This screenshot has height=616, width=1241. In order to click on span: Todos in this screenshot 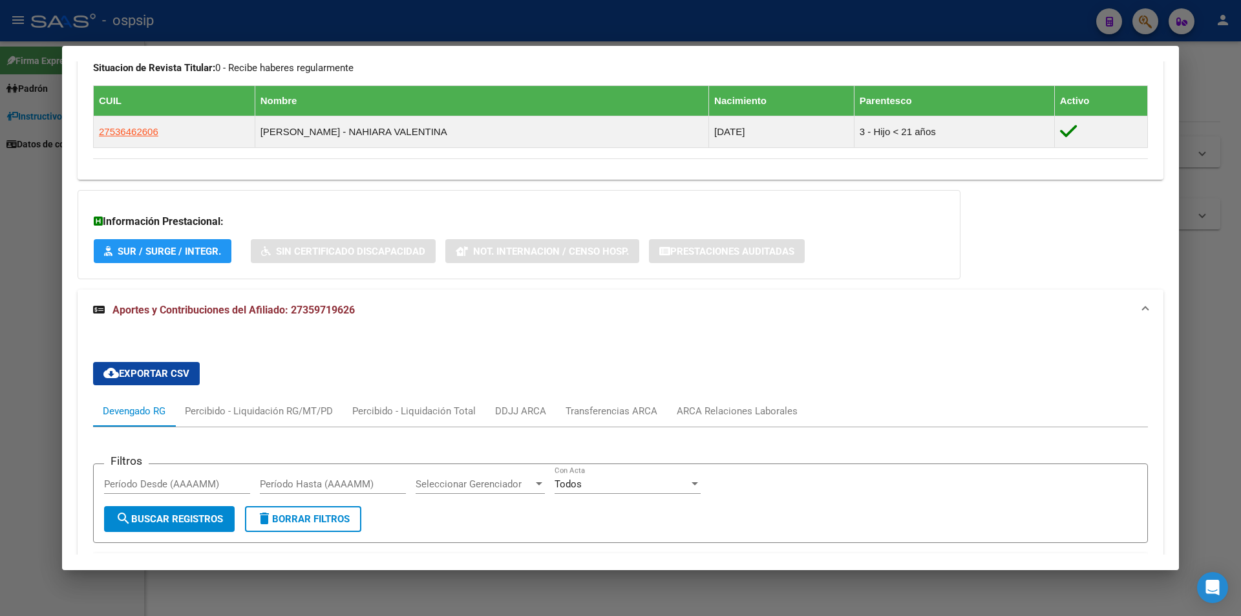, I will do `click(568, 484)`.